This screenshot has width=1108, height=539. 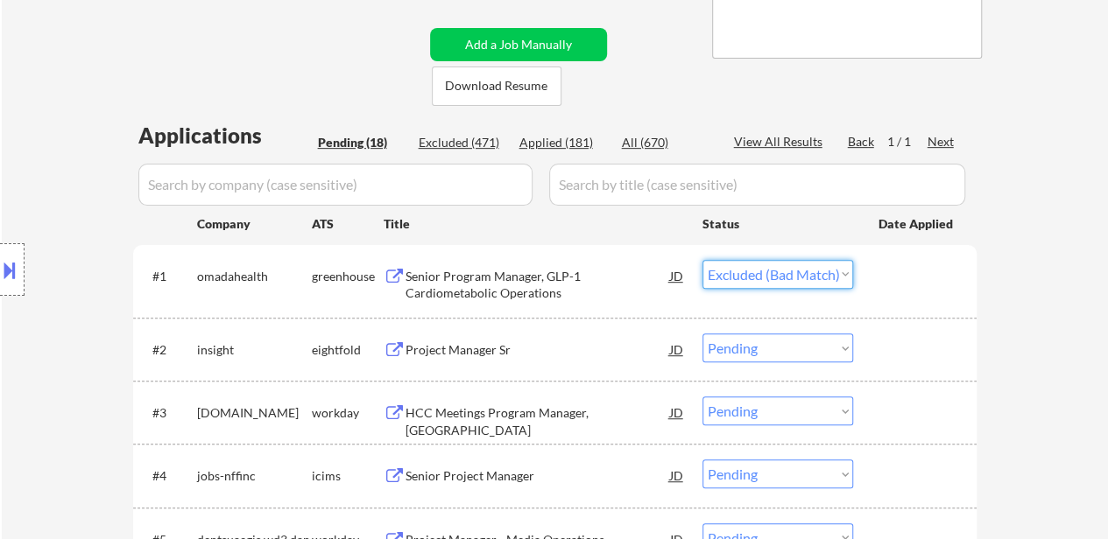 I want to click on div: icims, so click(x=348, y=476).